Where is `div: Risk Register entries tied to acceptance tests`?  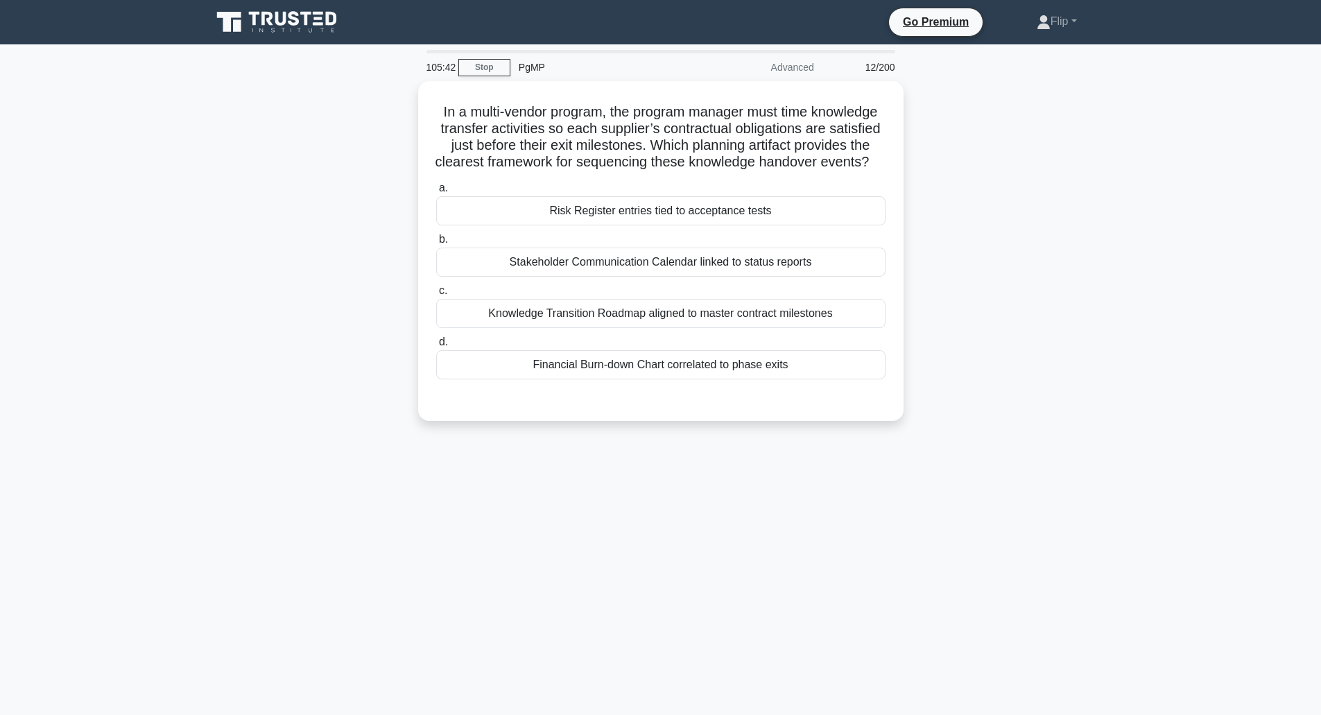 div: Risk Register entries tied to acceptance tests is located at coordinates (661, 211).